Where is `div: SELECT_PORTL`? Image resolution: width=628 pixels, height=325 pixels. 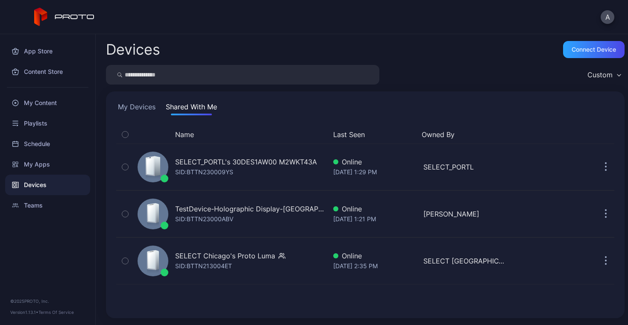 div: SELECT_PORTL is located at coordinates (465, 167).